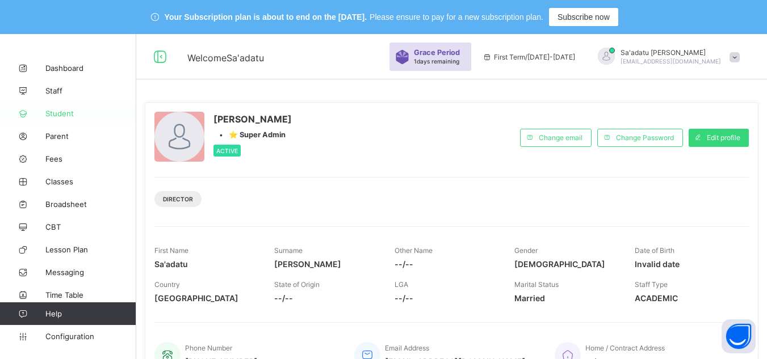 This screenshot has height=359, width=767. I want to click on span: Gender, so click(525, 250).